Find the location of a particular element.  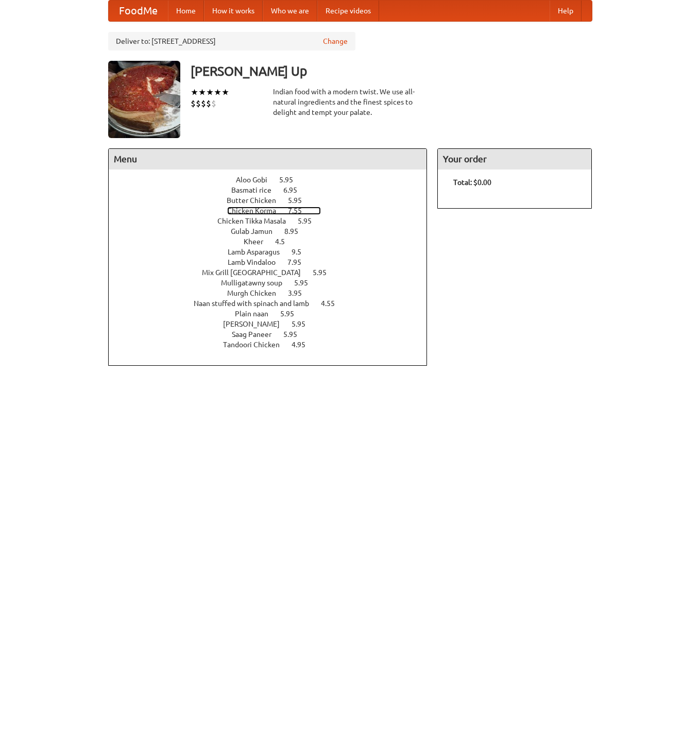

a: Change is located at coordinates (335, 41).